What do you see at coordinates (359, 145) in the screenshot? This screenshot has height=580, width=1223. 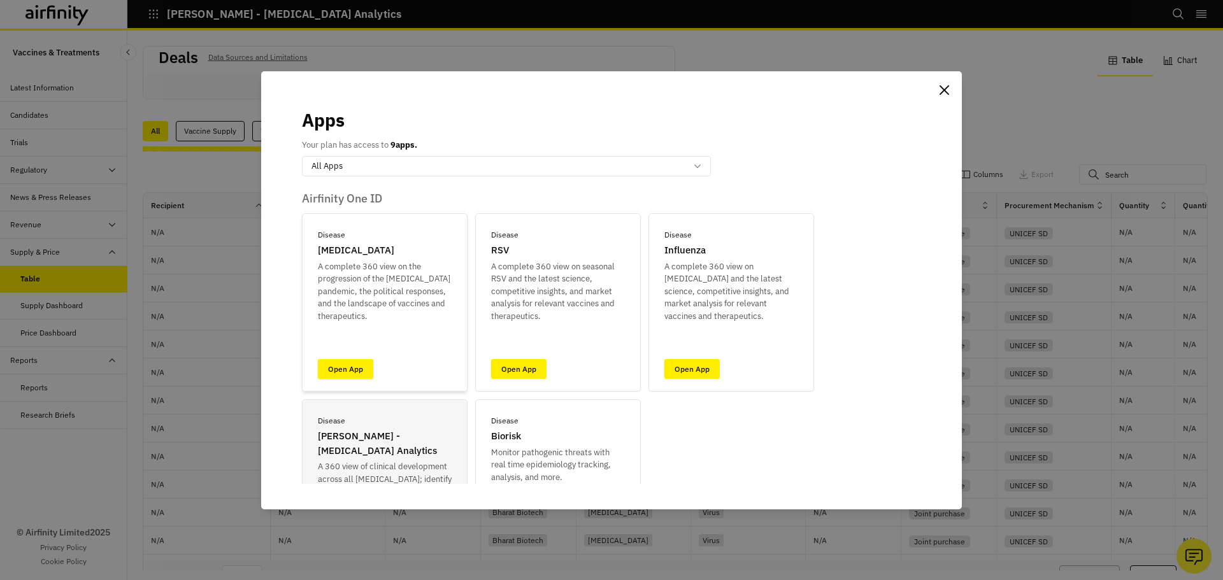 I see `p: Your plan has access to` at bounding box center [359, 145].